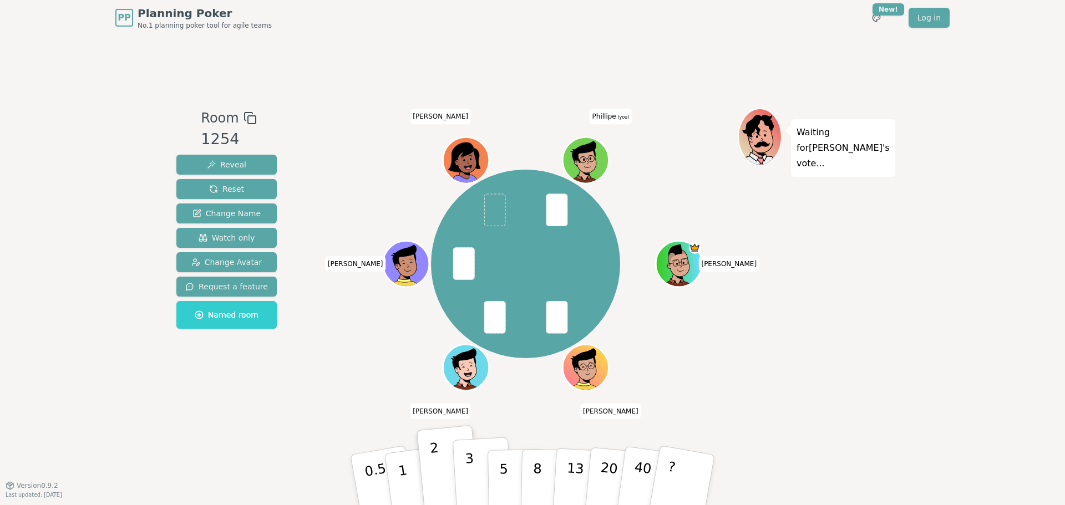  What do you see at coordinates (623, 117) in the screenshot?
I see `span: (you)` at bounding box center [623, 117].